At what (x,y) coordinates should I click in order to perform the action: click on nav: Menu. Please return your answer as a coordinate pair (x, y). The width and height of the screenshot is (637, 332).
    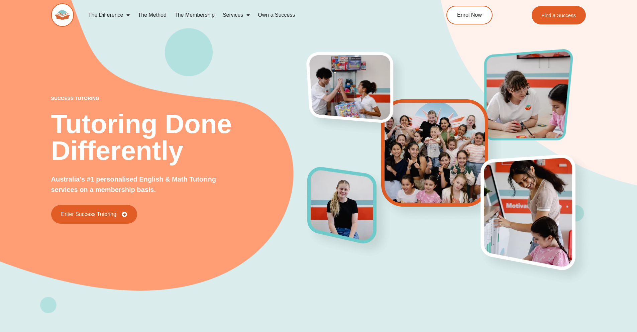
    Looking at the image, I should click on (250, 15).